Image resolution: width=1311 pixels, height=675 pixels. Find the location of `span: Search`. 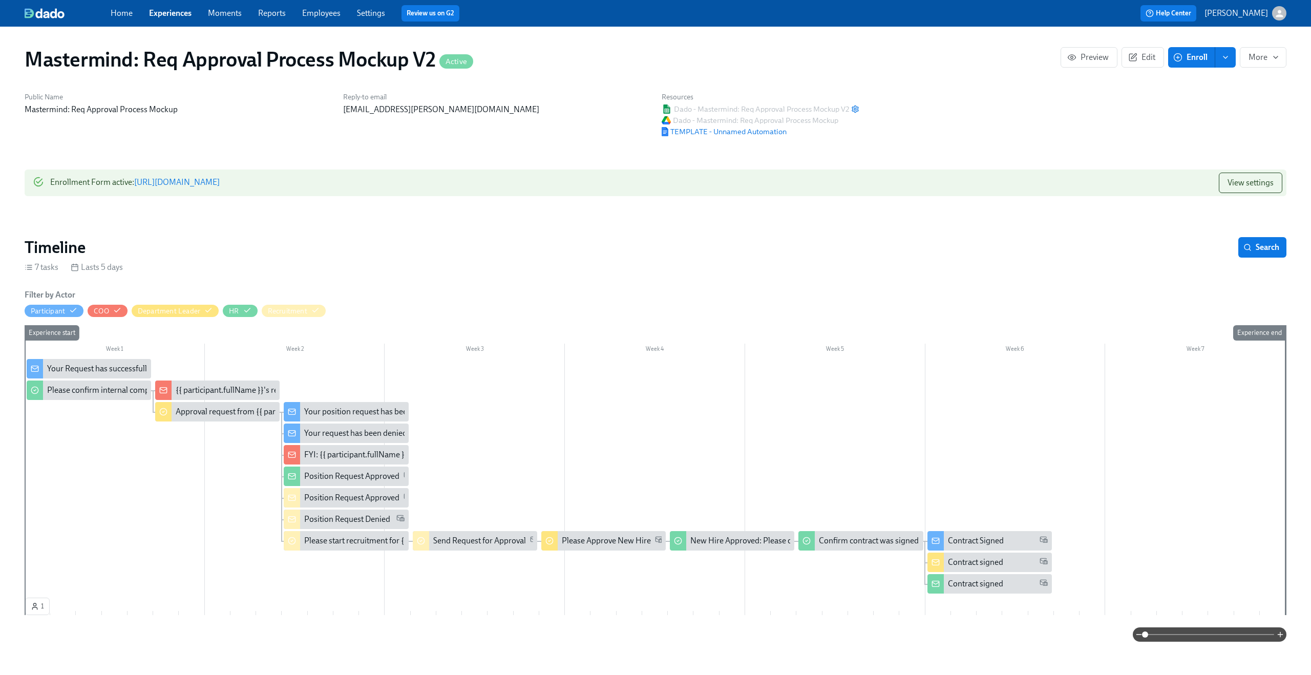

span: Search is located at coordinates (1263, 247).